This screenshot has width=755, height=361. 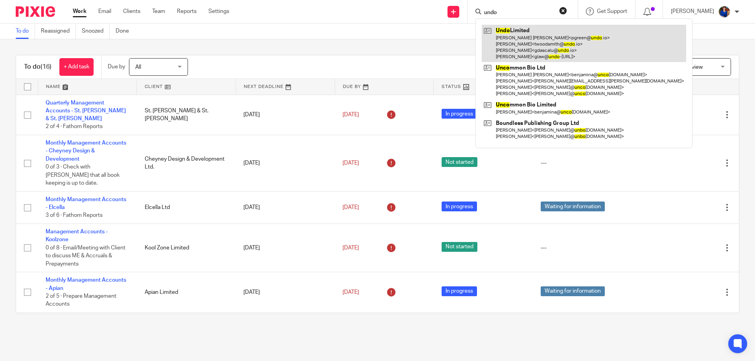 What do you see at coordinates (125, 31) in the screenshot?
I see `a: Done` at bounding box center [125, 31].